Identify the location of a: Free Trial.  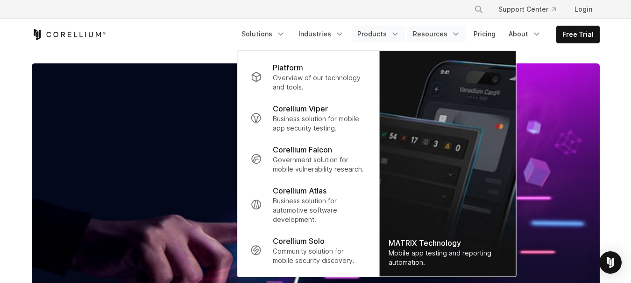
(577, 35).